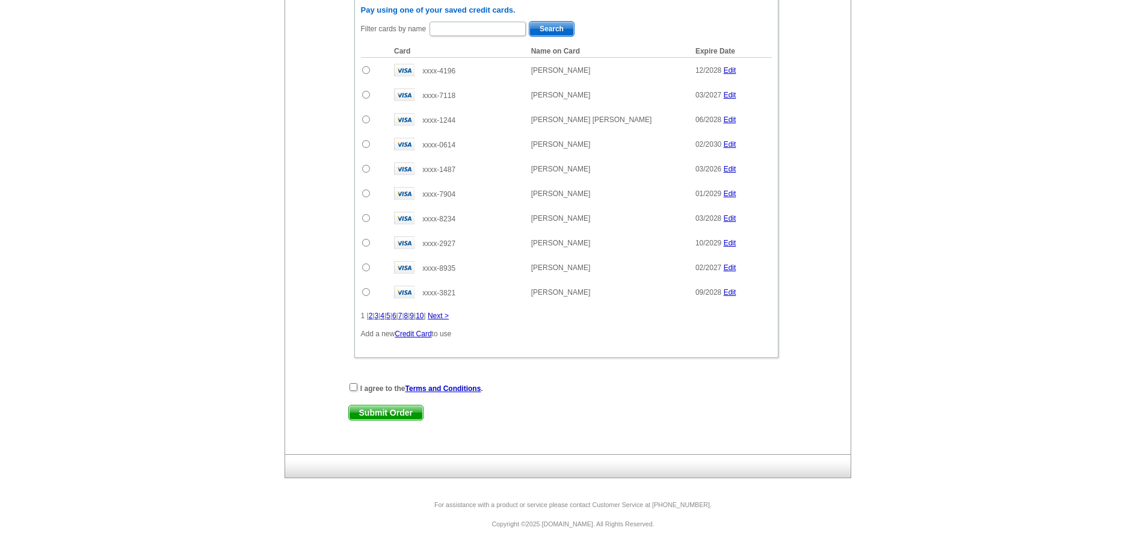 Image resolution: width=1146 pixels, height=548 pixels. I want to click on span: 10/2029, so click(708, 243).